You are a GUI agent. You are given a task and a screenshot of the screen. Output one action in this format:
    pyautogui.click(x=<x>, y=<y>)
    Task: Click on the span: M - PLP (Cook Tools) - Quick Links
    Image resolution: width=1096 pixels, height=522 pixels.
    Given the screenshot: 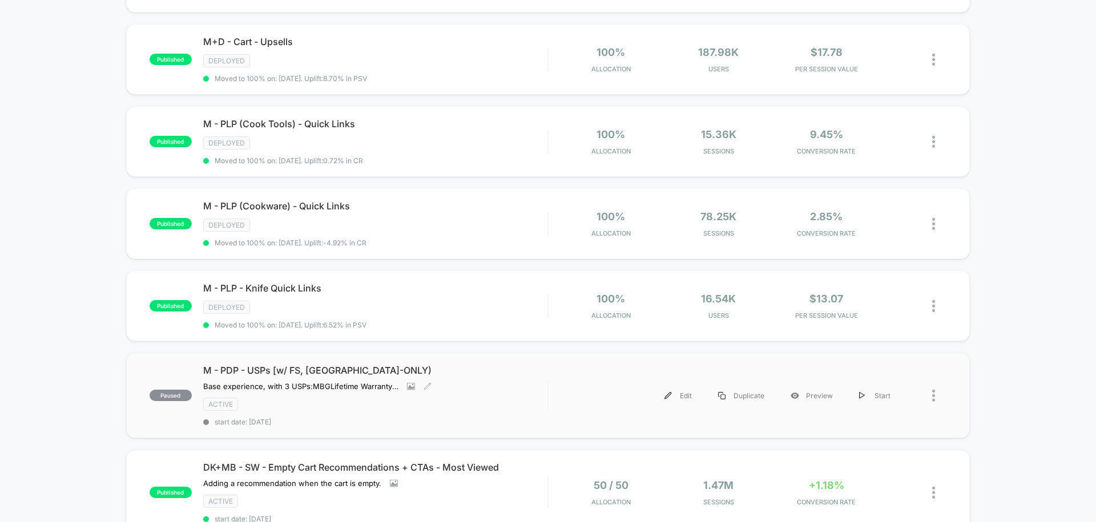 What is the action you would take?
    pyautogui.click(x=375, y=124)
    